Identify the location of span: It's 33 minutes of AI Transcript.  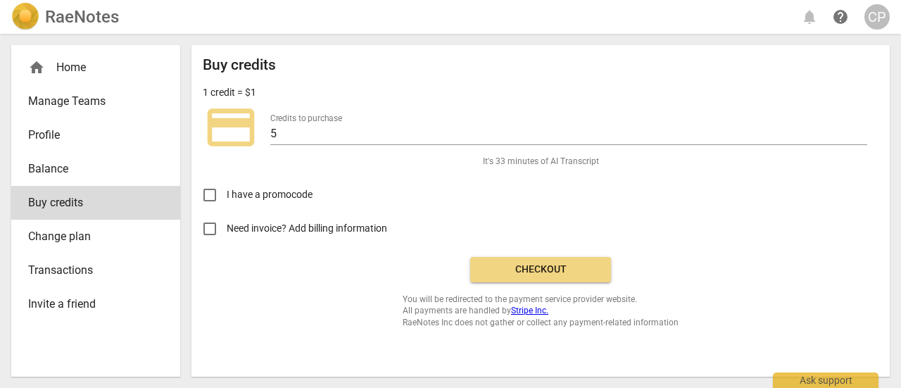
(540, 161).